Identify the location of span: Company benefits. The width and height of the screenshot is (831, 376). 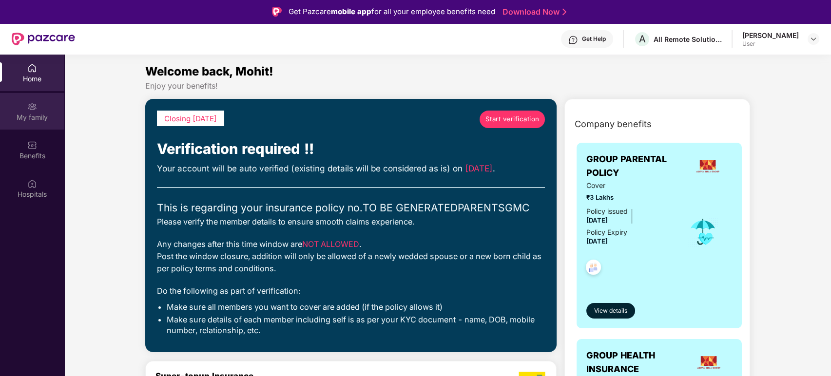
(613, 124).